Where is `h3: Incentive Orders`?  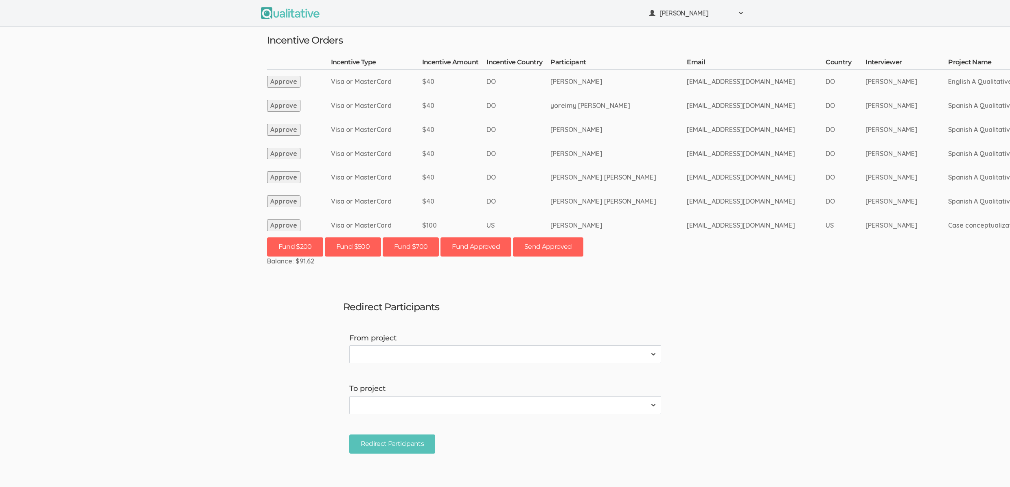
h3: Incentive Orders is located at coordinates (505, 40).